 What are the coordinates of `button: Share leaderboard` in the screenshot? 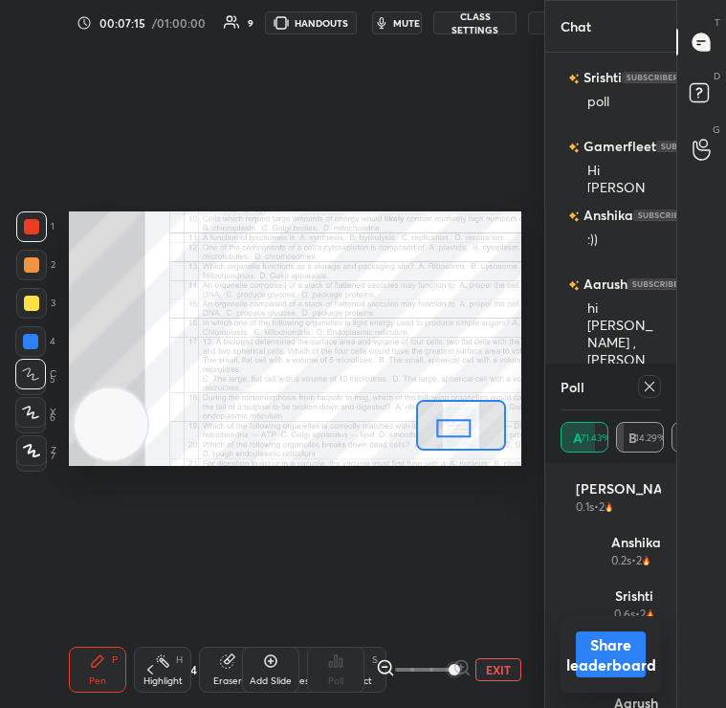 It's located at (610, 654).